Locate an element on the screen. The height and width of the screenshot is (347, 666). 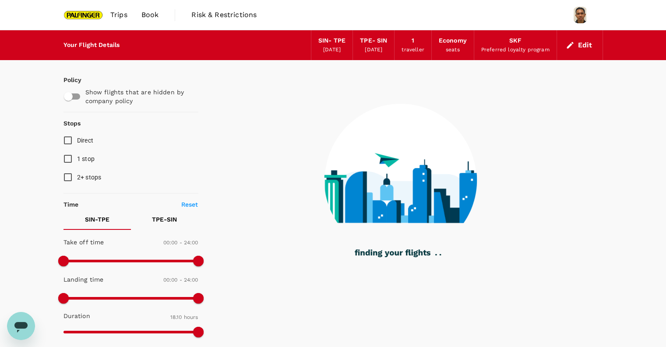
img: Muhammad Fauzi Bin Ali Akbar is located at coordinates (581, 15).